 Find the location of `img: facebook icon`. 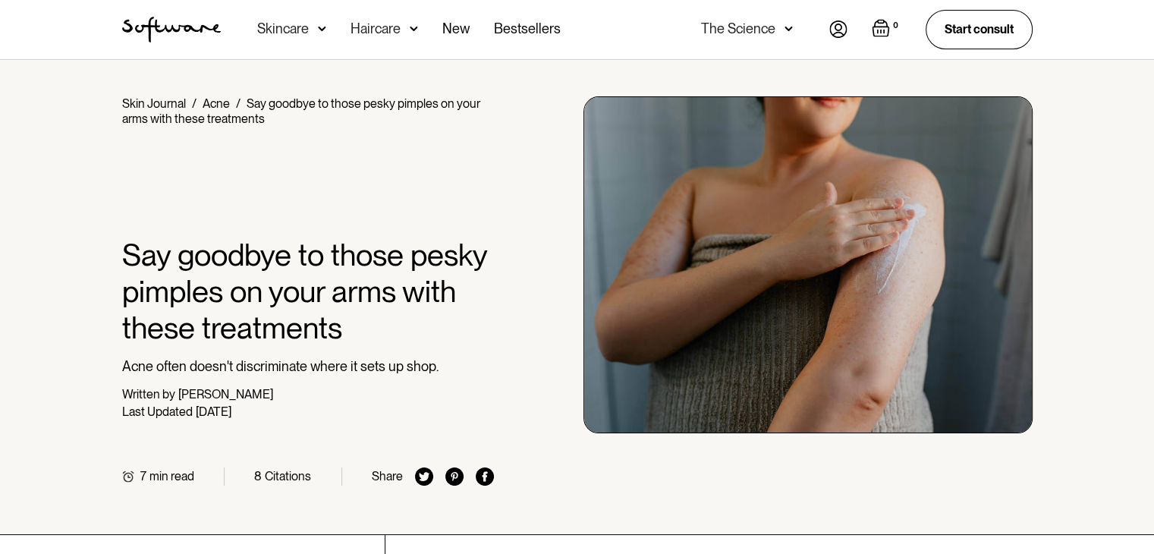

img: facebook icon is located at coordinates (485, 476).